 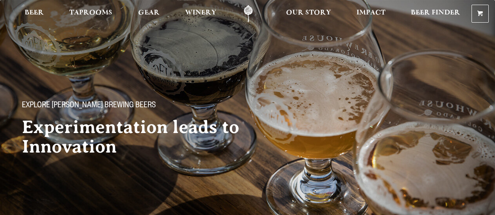 What do you see at coordinates (201, 14) in the screenshot?
I see `a: Winery` at bounding box center [201, 14].